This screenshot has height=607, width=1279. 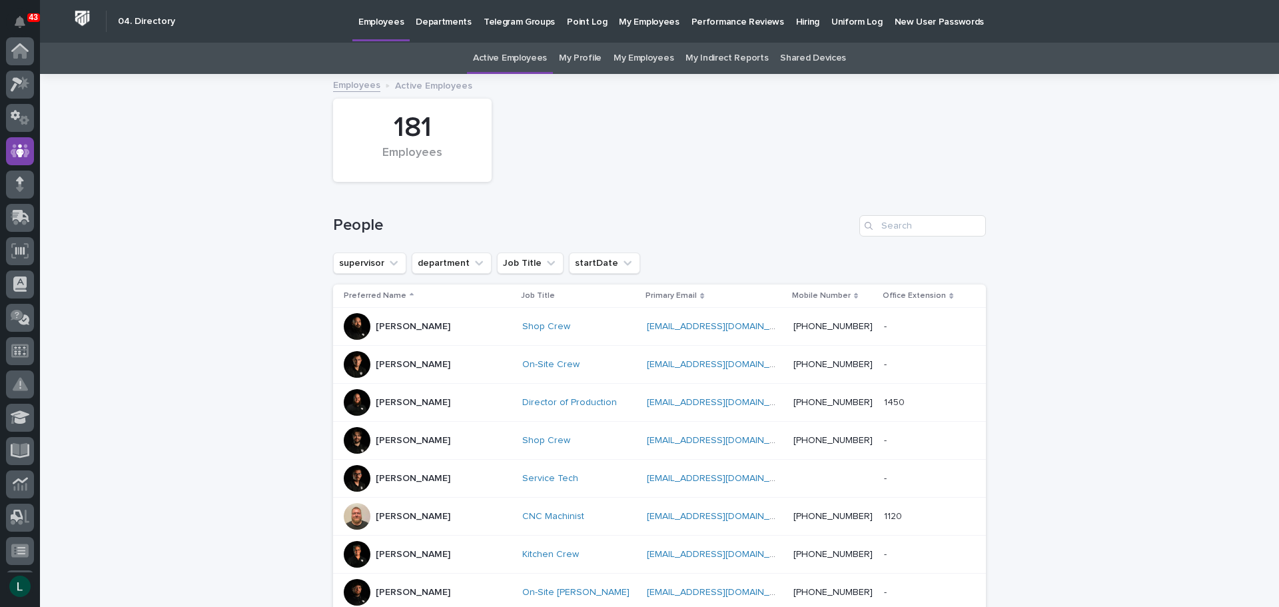 What do you see at coordinates (580, 58) in the screenshot?
I see `a: My Profile` at bounding box center [580, 58].